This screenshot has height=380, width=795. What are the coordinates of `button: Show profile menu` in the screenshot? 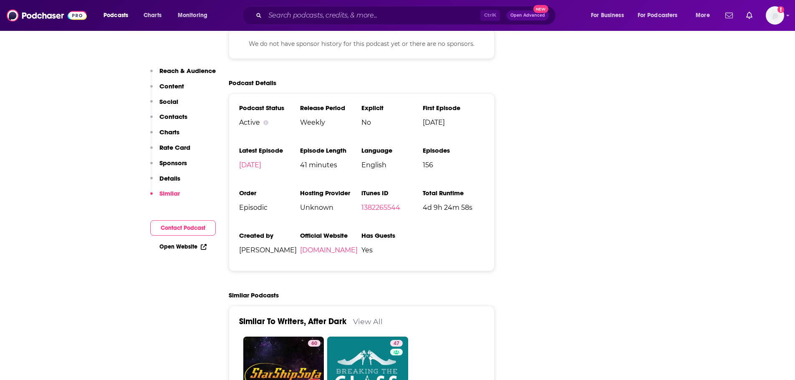 It's located at (775, 15).